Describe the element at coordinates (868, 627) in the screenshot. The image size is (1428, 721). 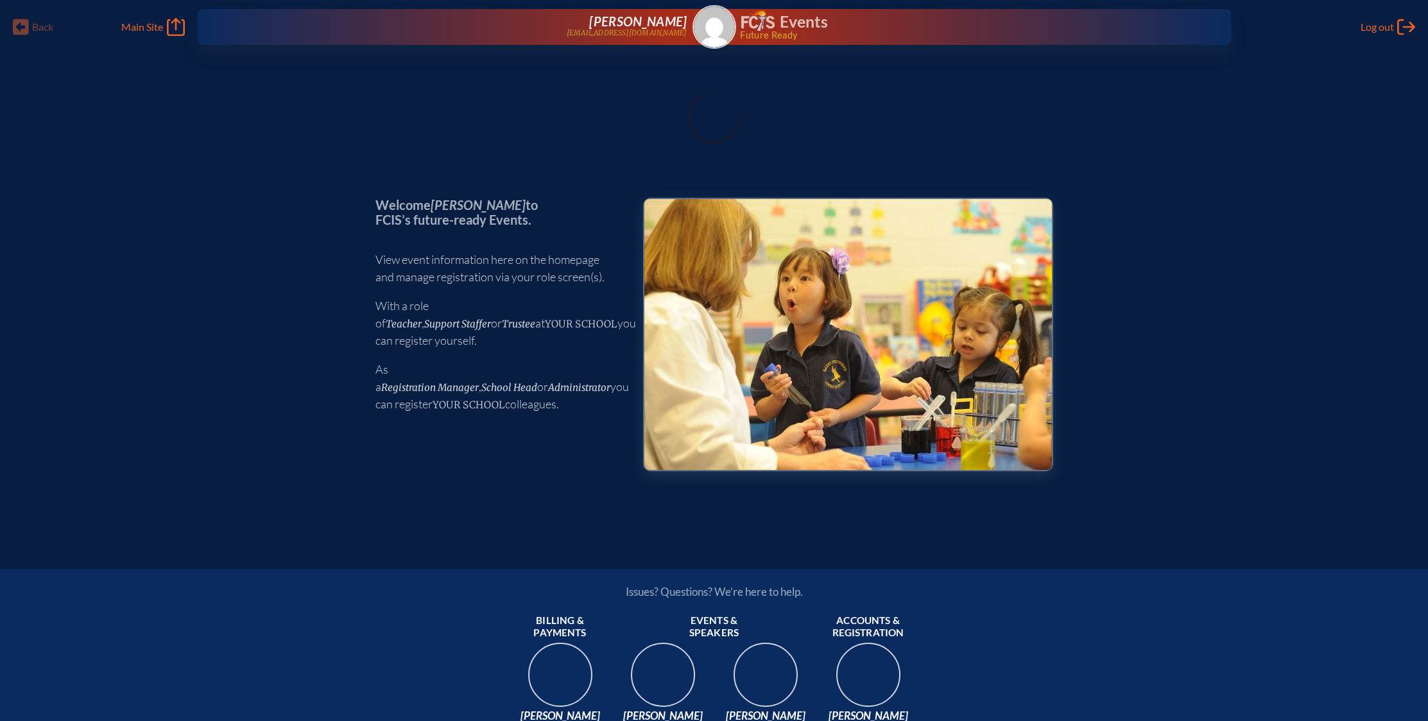
I see `span: Accounts & registration` at that location.